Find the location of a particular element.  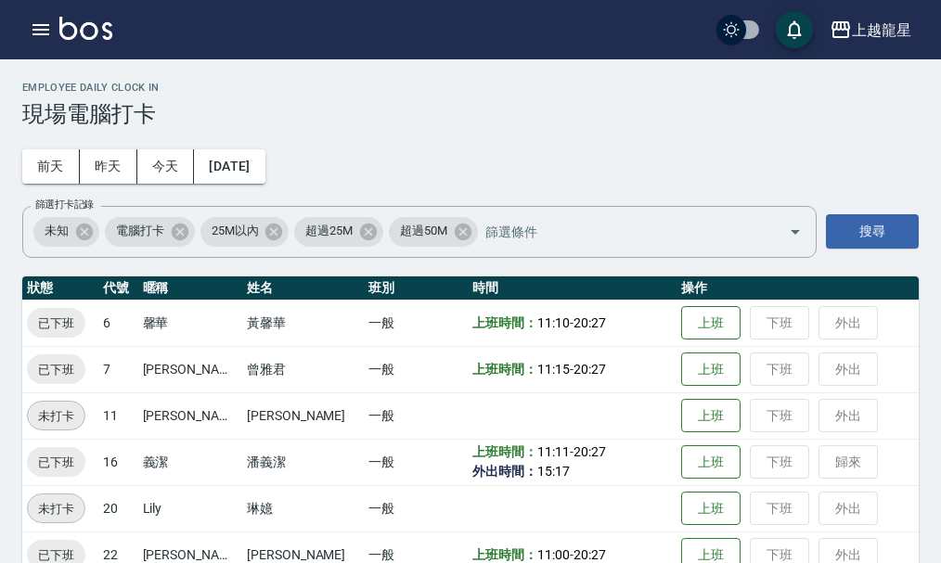

td: 曾雅君 is located at coordinates (302, 369).